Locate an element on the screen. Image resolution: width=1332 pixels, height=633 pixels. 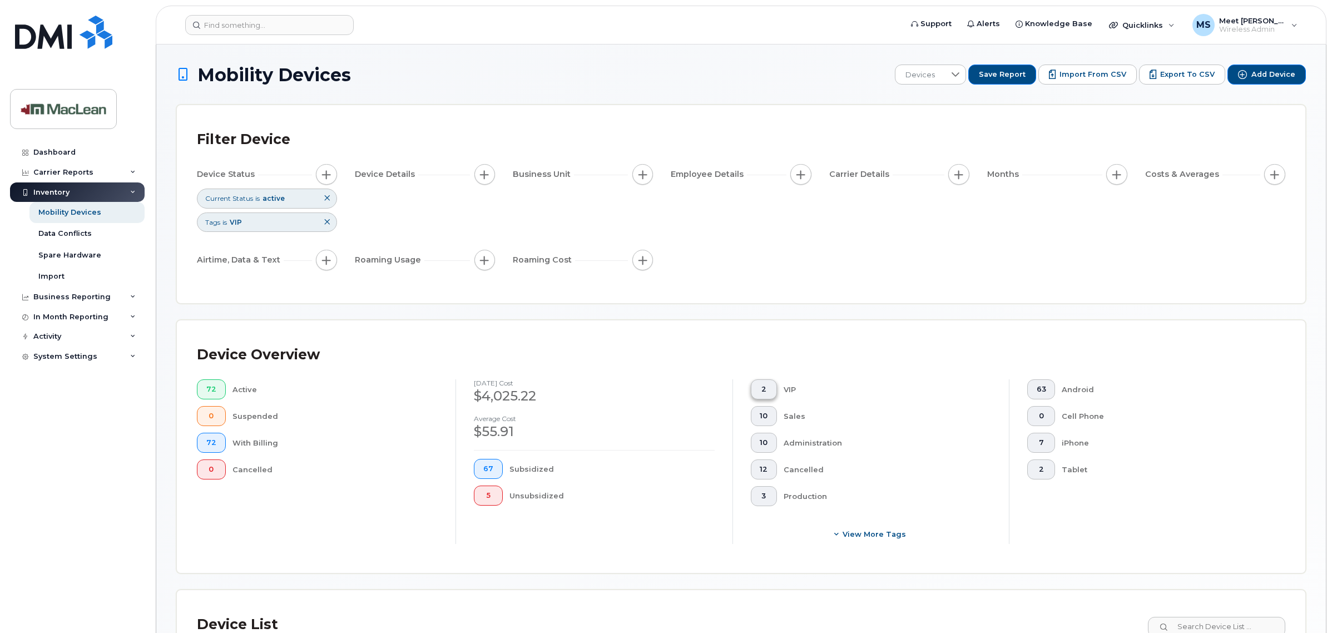
button: 5 is located at coordinates (488, 495).